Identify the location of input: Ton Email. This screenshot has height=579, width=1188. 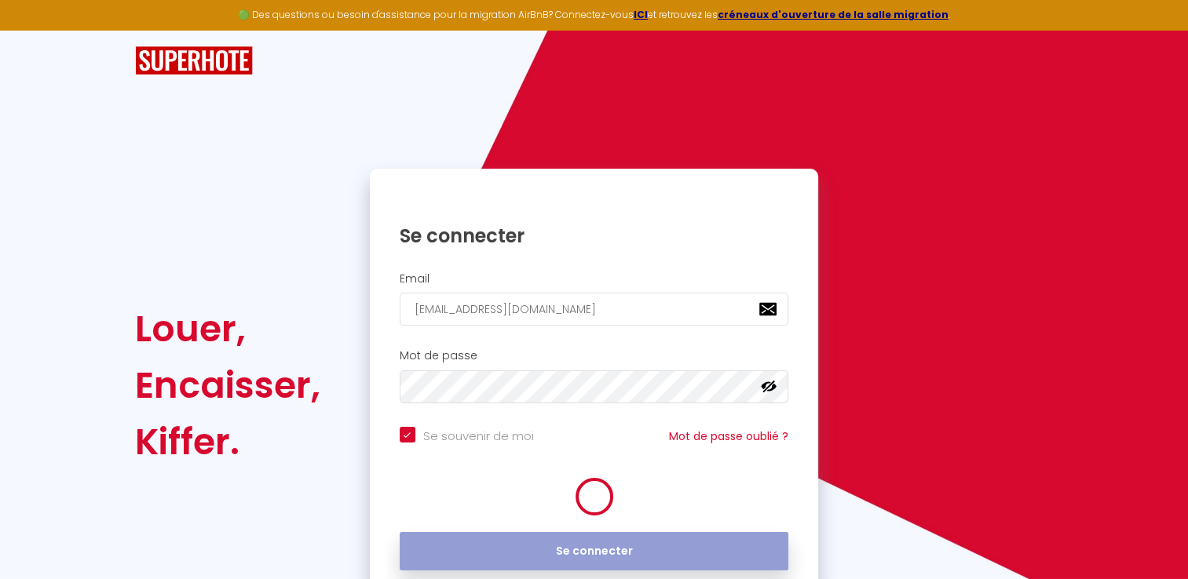
(594, 309).